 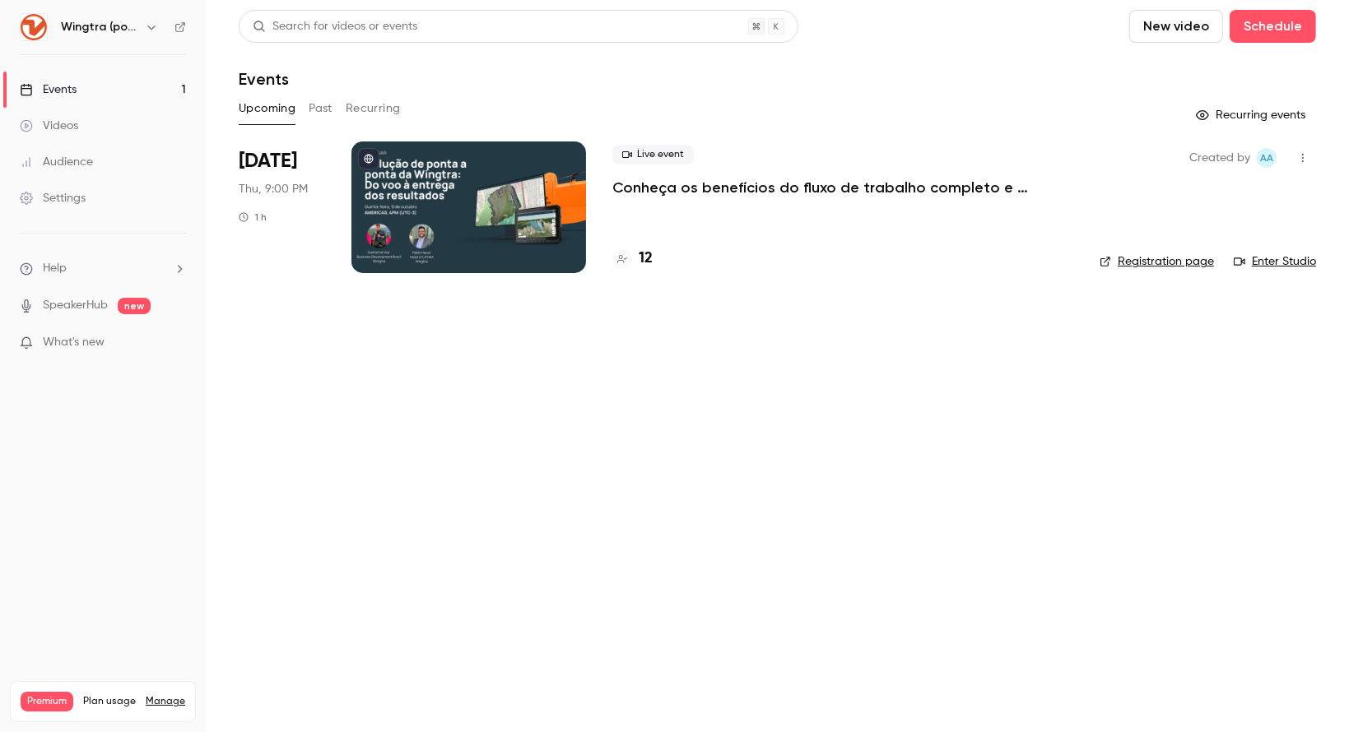 What do you see at coordinates (1252, 115) in the screenshot?
I see `button: Recurring events` at bounding box center [1252, 115].